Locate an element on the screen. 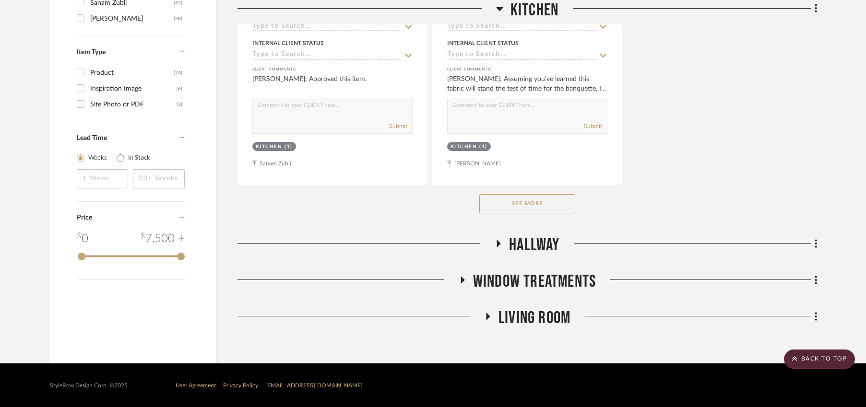  div: (6) is located at coordinates (179, 89).